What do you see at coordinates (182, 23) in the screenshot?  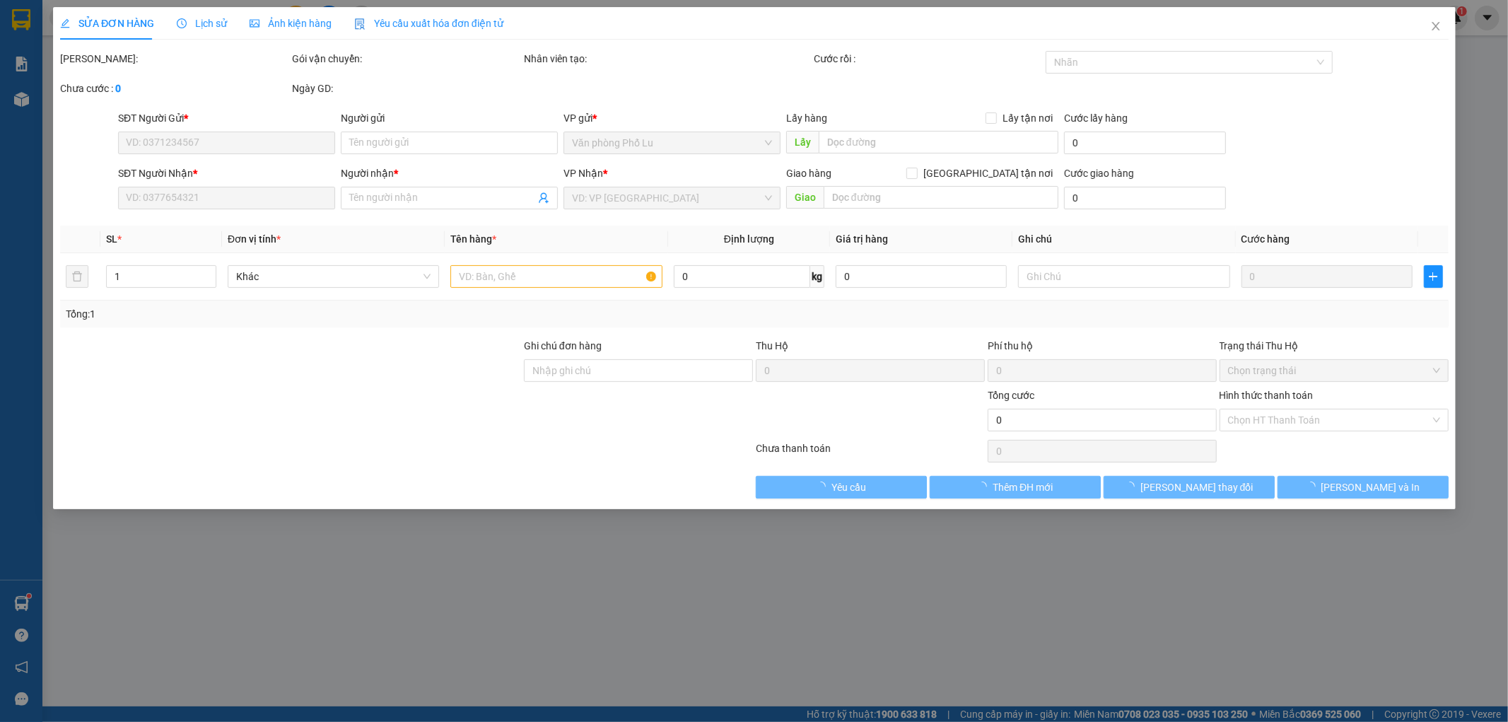 I see `span: clock-circle` at bounding box center [182, 23].